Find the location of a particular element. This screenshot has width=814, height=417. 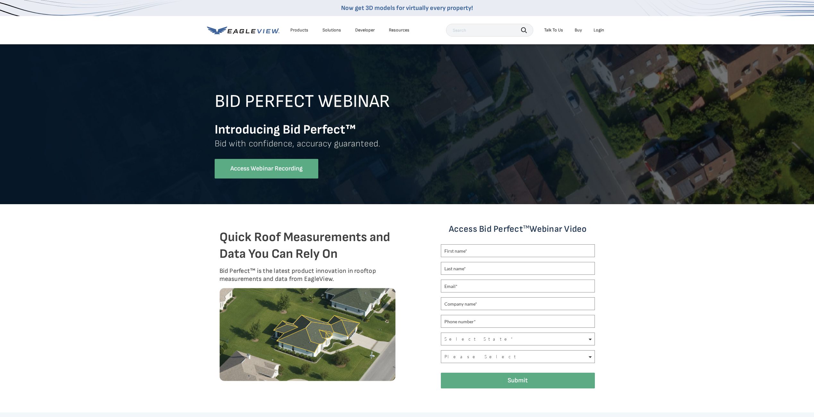

h3: Quick Roof Measurements and Data You Can Rely On is located at coordinates (307, 246).